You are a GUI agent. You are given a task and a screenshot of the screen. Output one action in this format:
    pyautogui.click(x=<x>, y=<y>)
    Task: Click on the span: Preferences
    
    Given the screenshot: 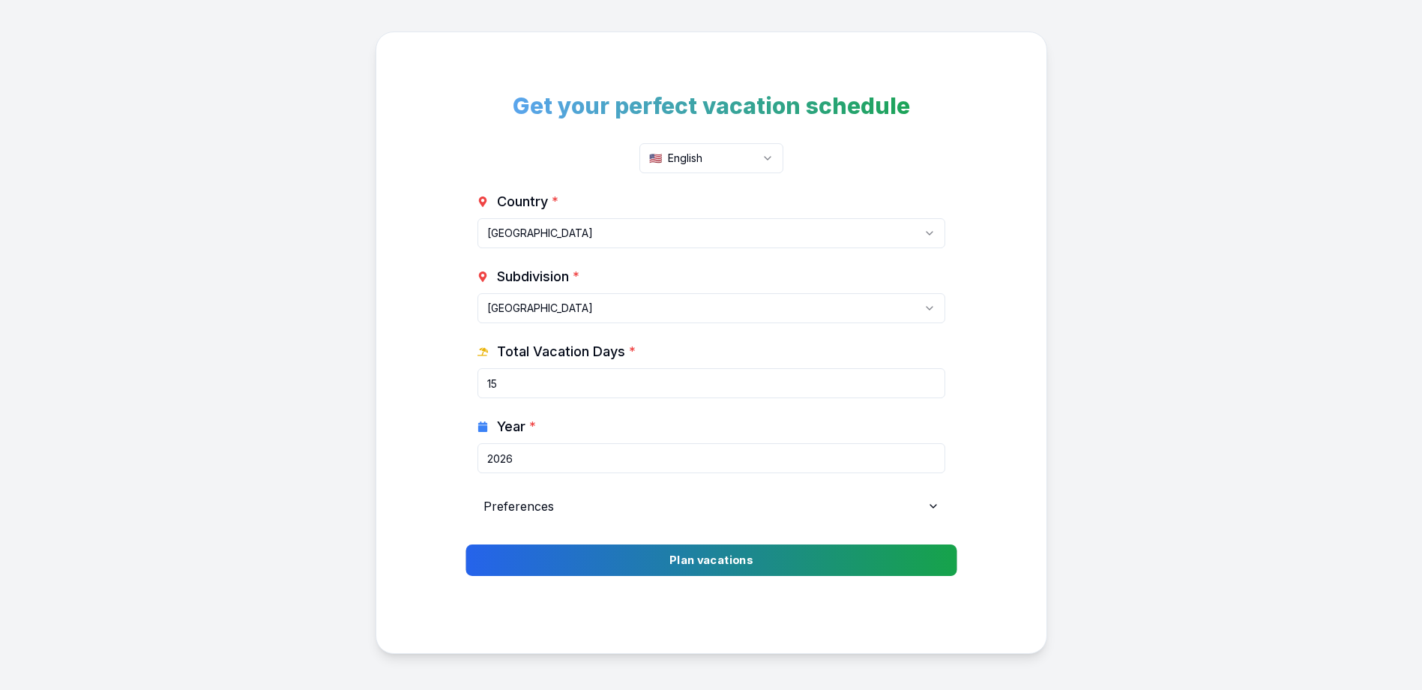 What is the action you would take?
    pyautogui.click(x=519, y=506)
    